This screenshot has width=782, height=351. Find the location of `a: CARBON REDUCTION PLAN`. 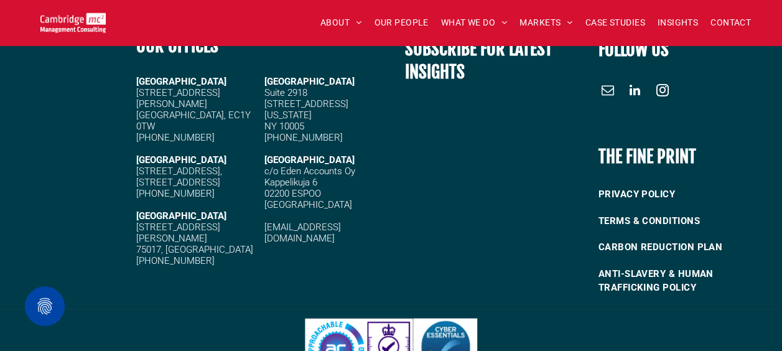

a: CARBON REDUCTION PLAN is located at coordinates (683, 247).